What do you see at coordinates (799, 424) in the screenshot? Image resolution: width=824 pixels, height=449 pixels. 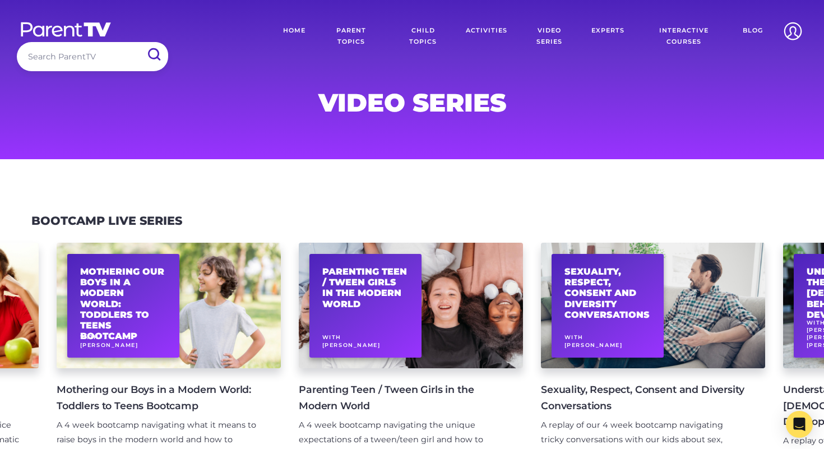 I see `div: Open Intercom Messenger` at bounding box center [799, 424].